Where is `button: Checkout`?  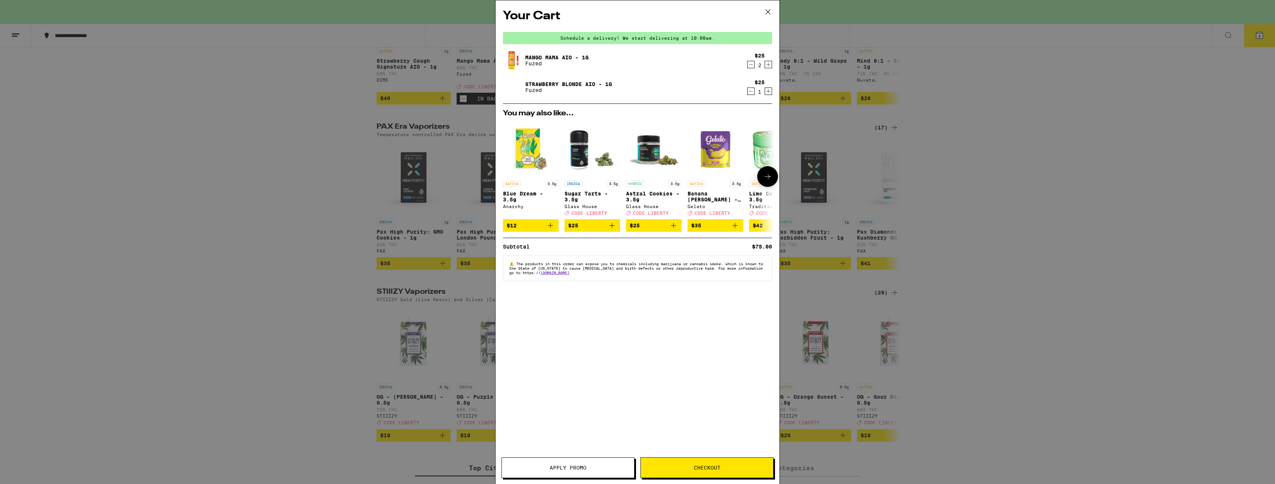 button: Checkout is located at coordinates (707, 467).